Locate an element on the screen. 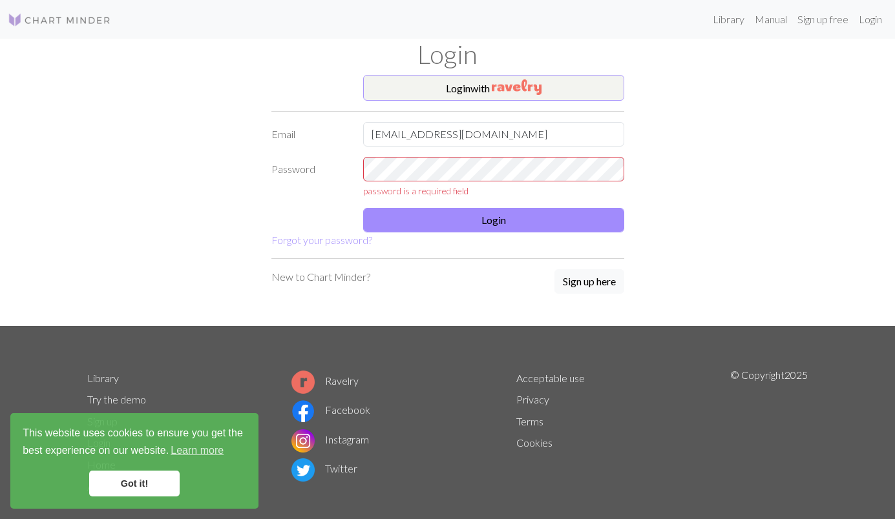 Image resolution: width=895 pixels, height=519 pixels. button: Login is located at coordinates (493, 220).